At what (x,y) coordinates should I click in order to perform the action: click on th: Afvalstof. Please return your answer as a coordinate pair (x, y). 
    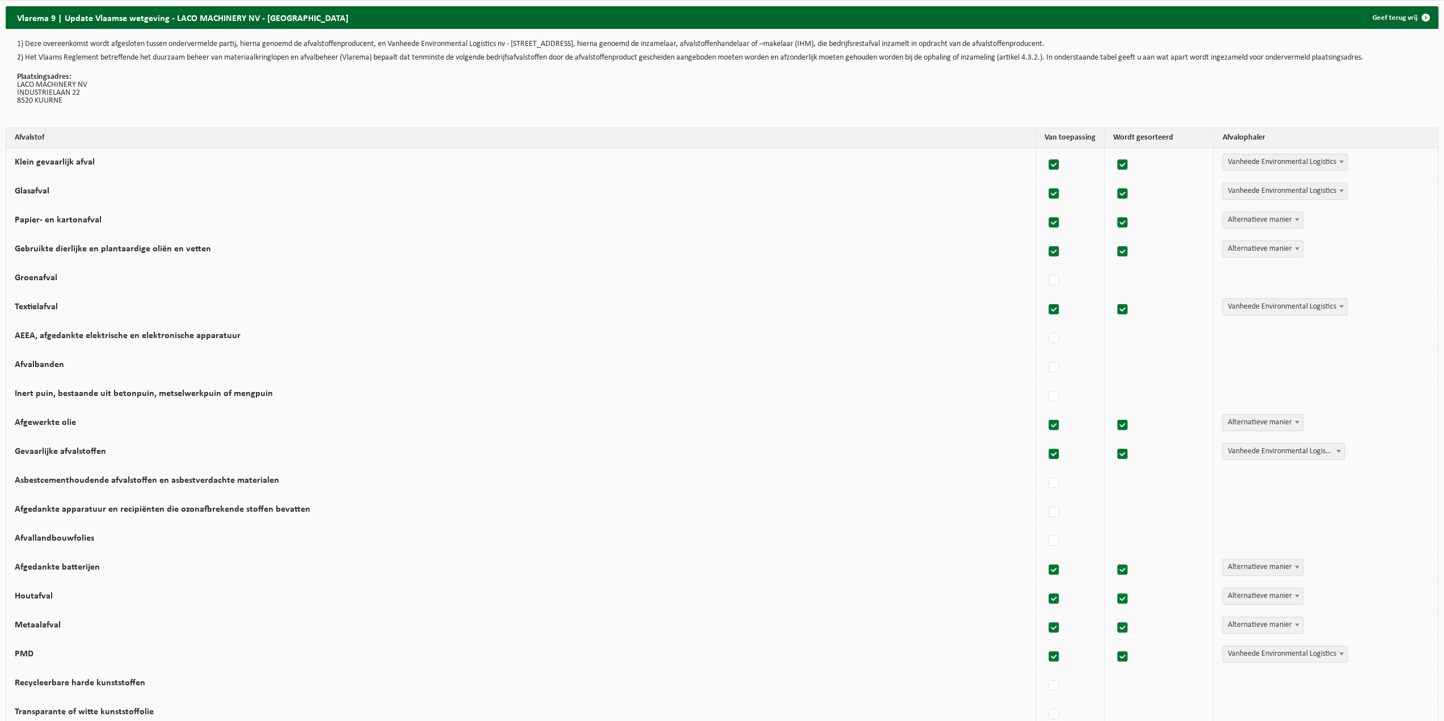
    Looking at the image, I should click on (521, 138).